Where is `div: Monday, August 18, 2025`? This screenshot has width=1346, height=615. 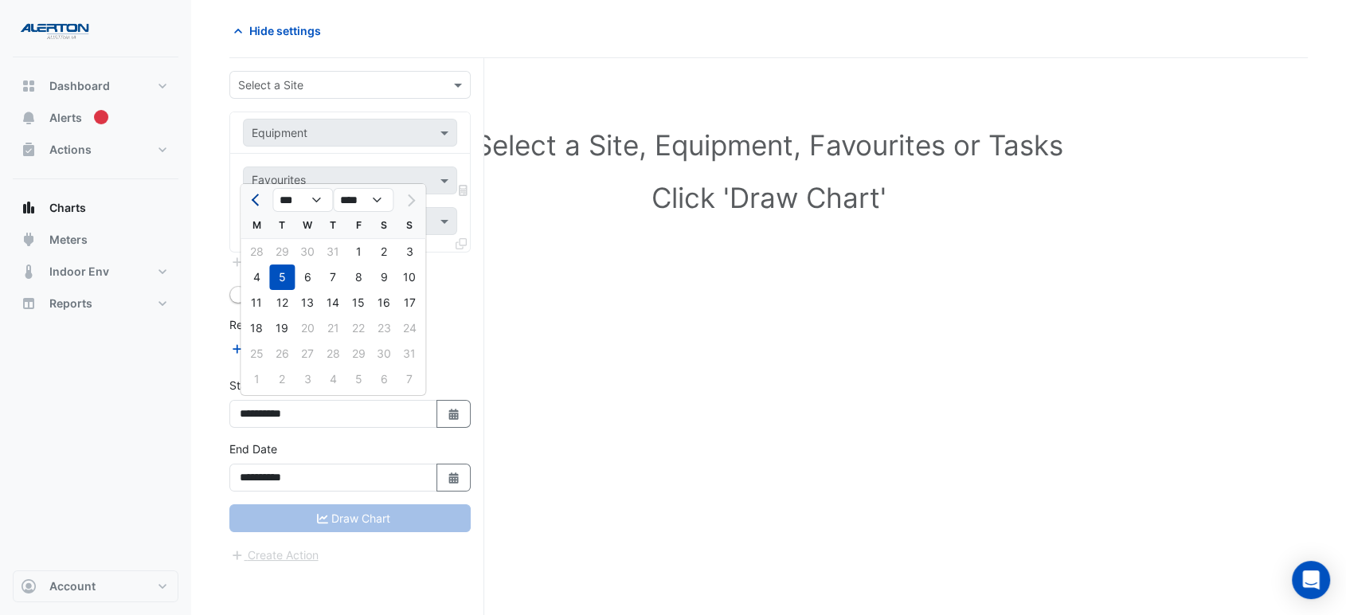
div: Monday, August 18, 2025 is located at coordinates (256, 328).